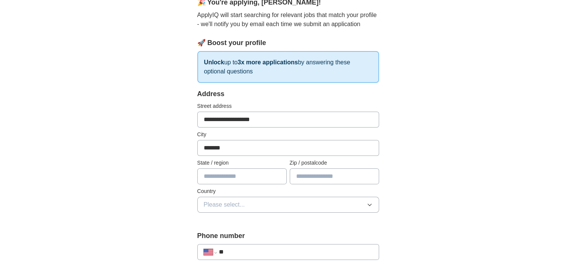 Image resolution: width=576 pixels, height=263 pixels. I want to click on label: City, so click(288, 134).